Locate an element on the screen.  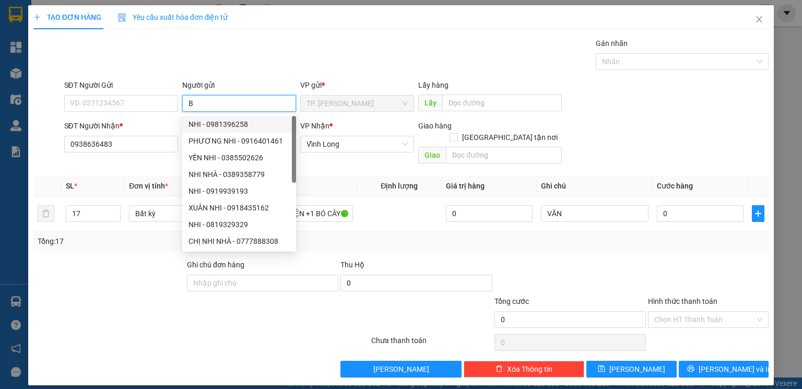
button: deleteXóa Thông tin is located at coordinates (524, 369).